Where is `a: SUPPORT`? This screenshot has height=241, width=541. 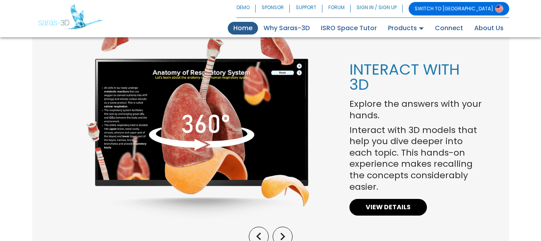
a: SUPPORT is located at coordinates (306, 9).